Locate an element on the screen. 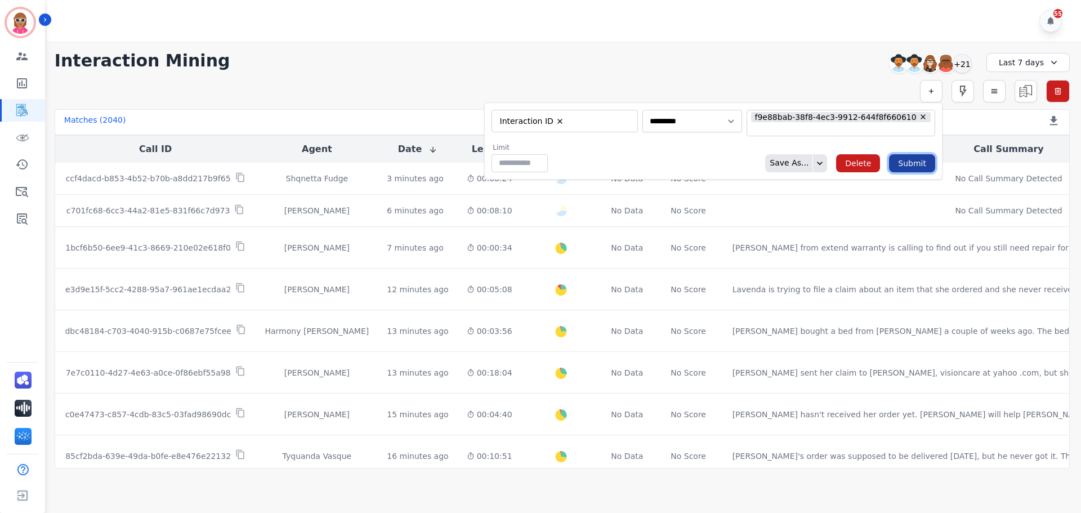 Image resolution: width=1081 pixels, height=513 pixels. p: dbc48184-c703-4040-915b-c0687e75fcee is located at coordinates (148, 331).